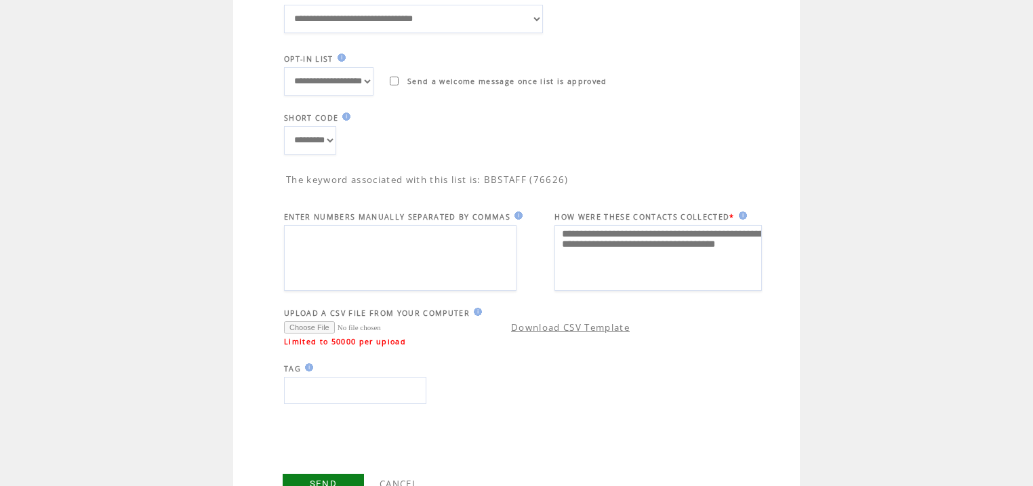 The image size is (1033, 486). Describe the element at coordinates (345, 341) in the screenshot. I see `span: Limited to 50000 per upload` at that location.